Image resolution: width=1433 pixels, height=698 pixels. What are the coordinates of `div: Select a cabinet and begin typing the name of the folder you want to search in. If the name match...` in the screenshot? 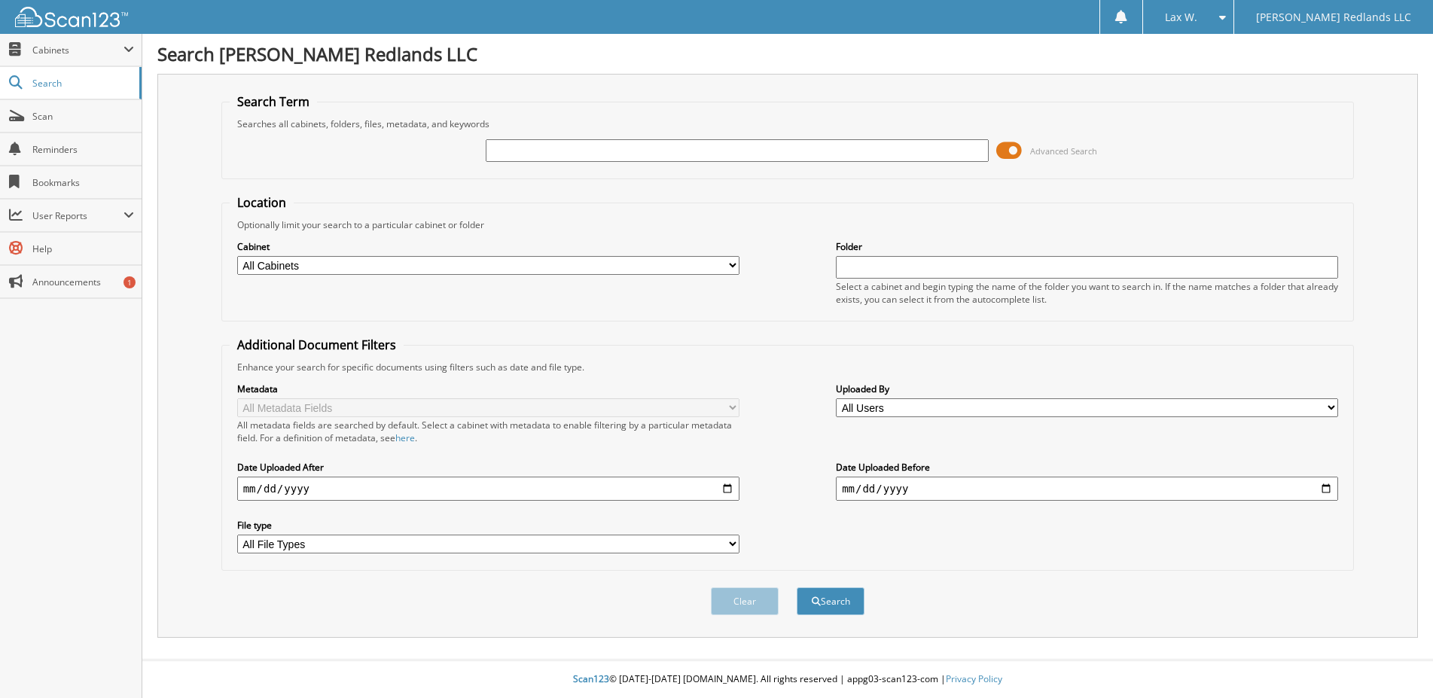 It's located at (1086, 293).